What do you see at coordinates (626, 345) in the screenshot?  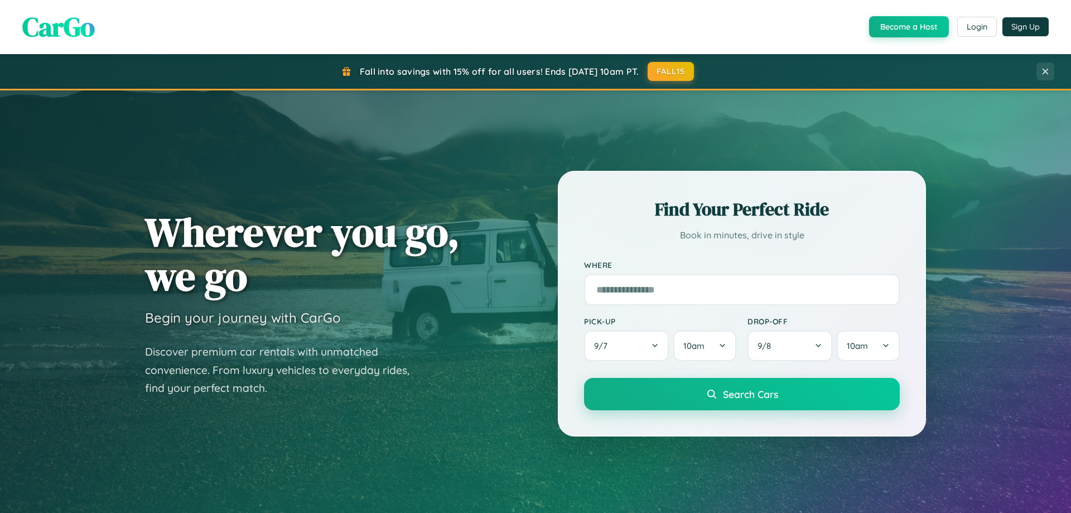 I see `button: 9/7` at bounding box center [626, 345].